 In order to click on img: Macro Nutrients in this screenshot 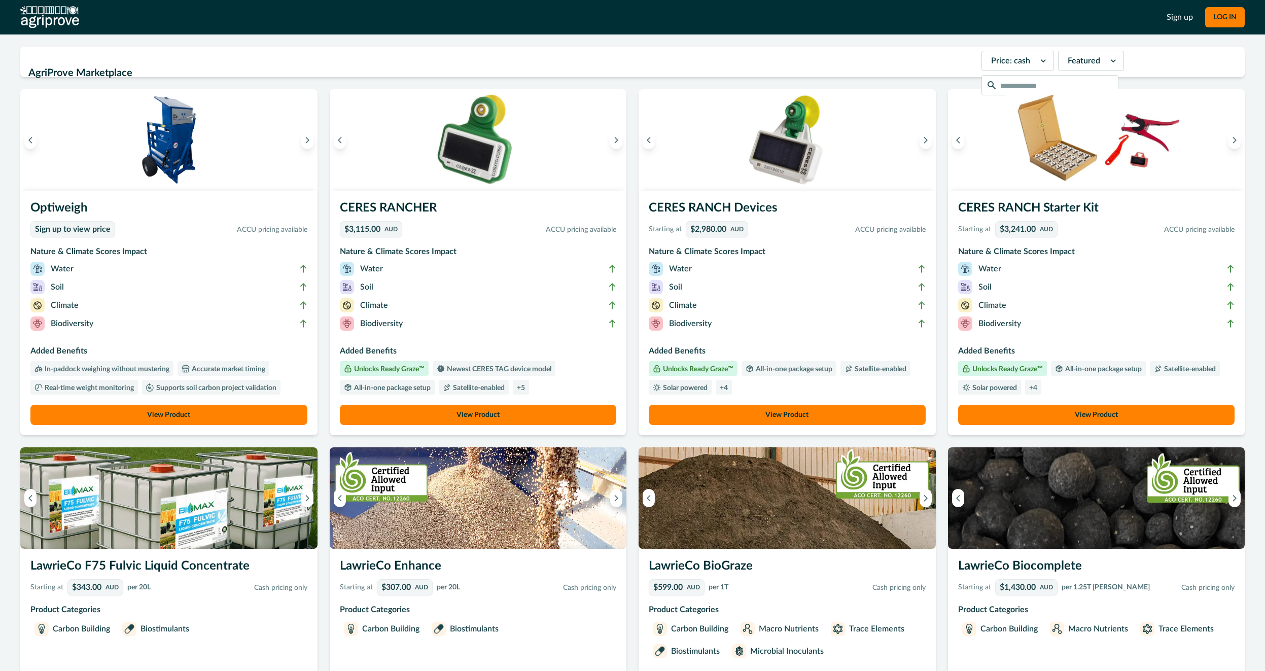, I will do `click(748, 629)`.